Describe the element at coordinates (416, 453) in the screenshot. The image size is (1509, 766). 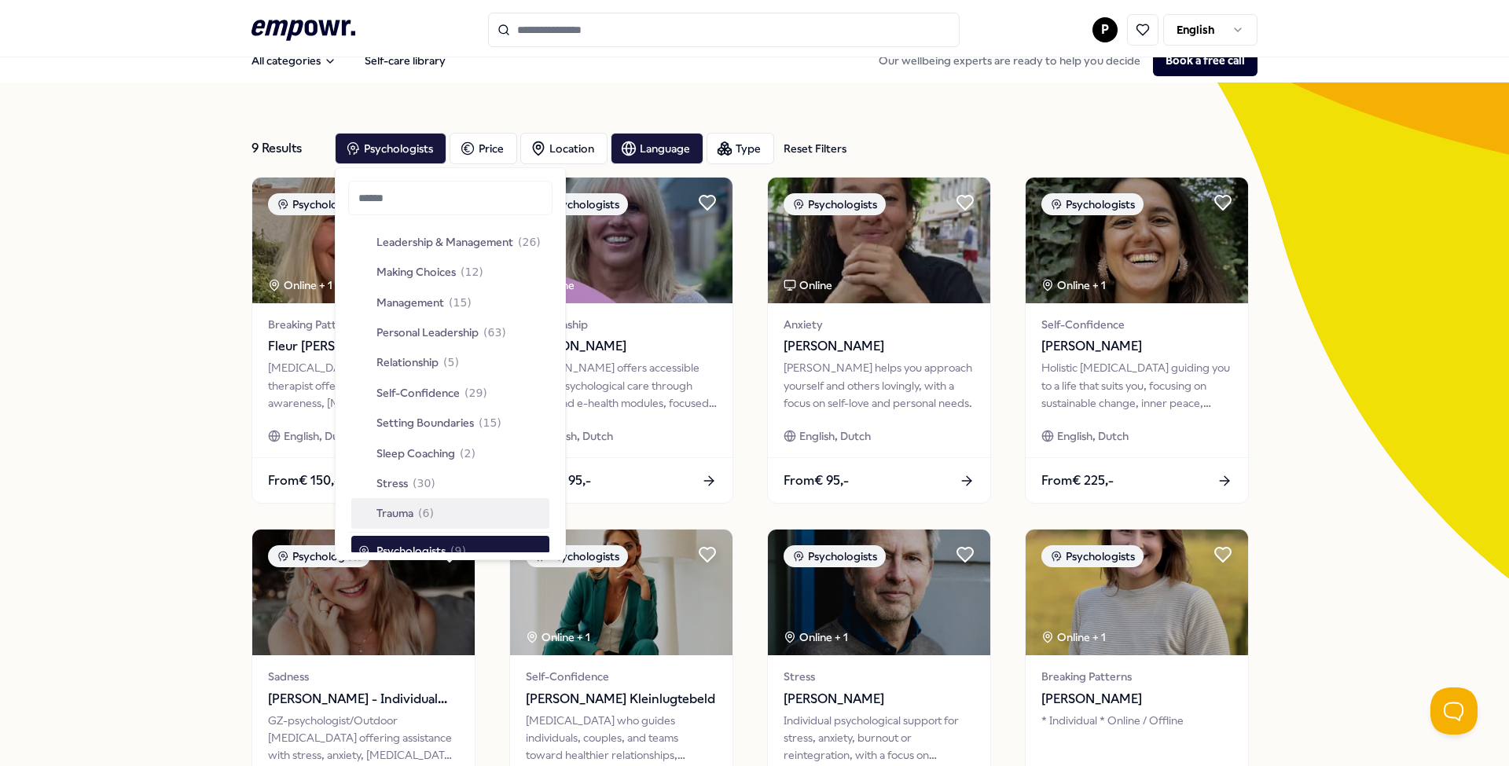
I see `span: Sleep Coaching` at that location.